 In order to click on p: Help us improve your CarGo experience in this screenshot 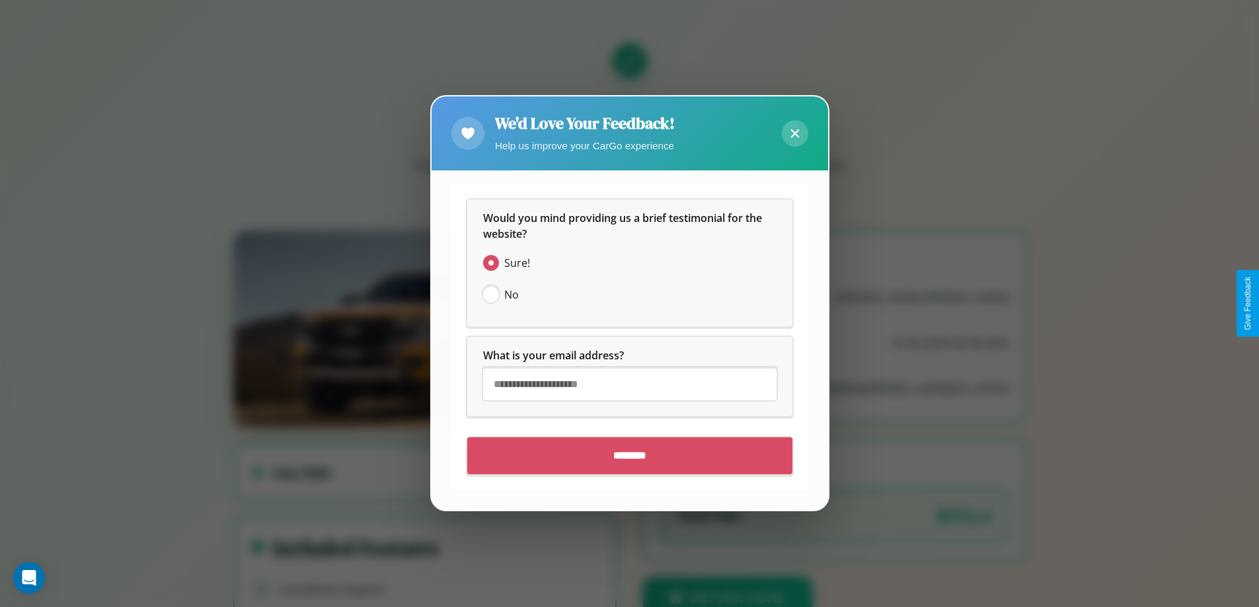, I will do `click(585, 145)`.